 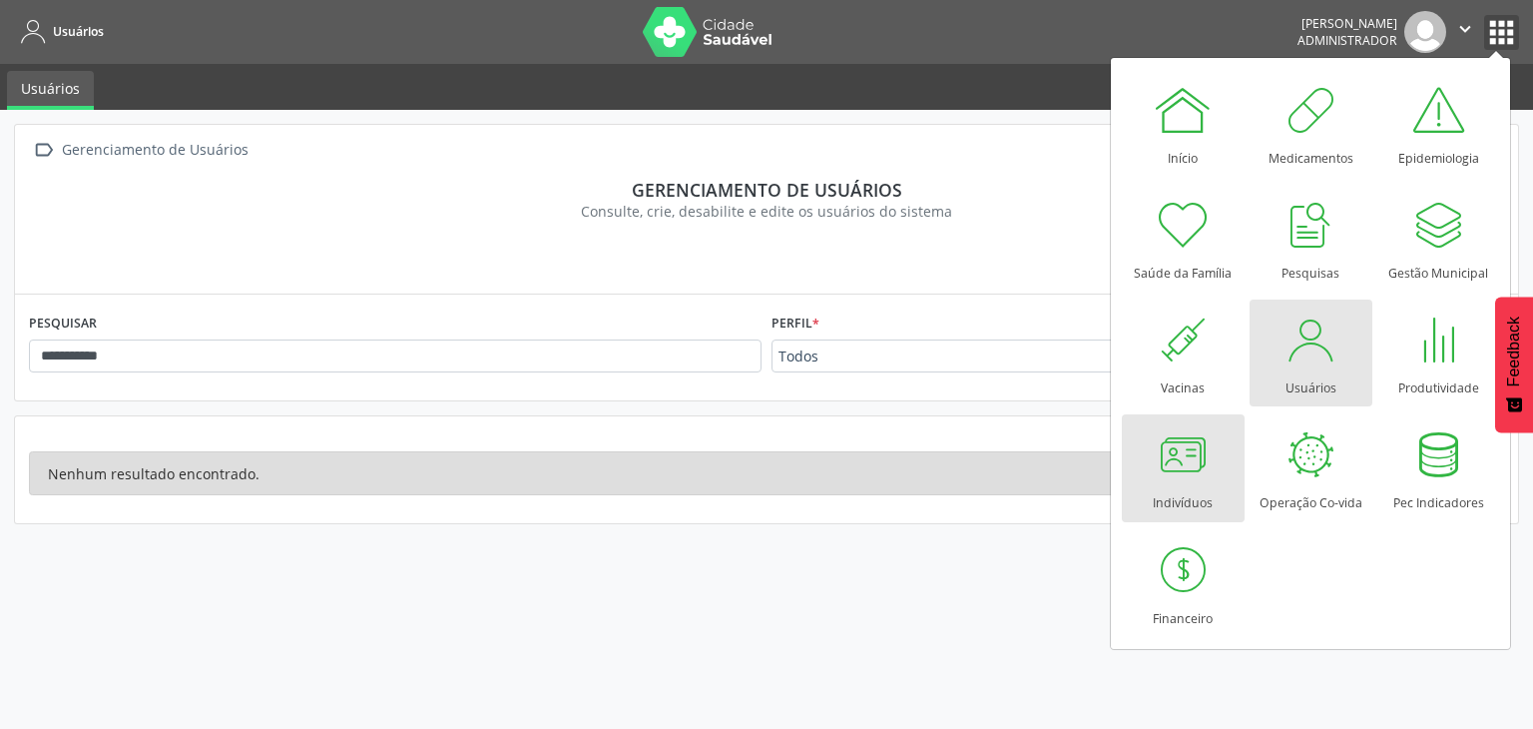 I want to click on a: Saúde da Família, so click(x=1183, y=238).